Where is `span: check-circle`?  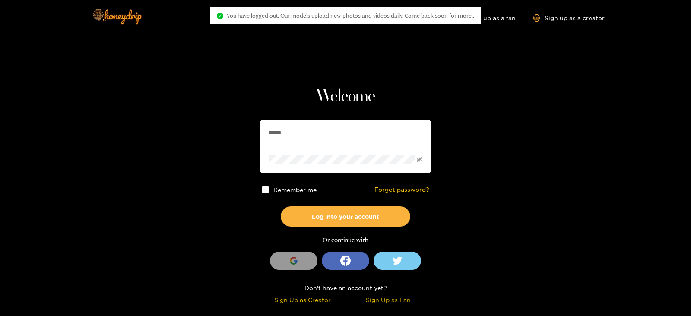 span: check-circle is located at coordinates (220, 16).